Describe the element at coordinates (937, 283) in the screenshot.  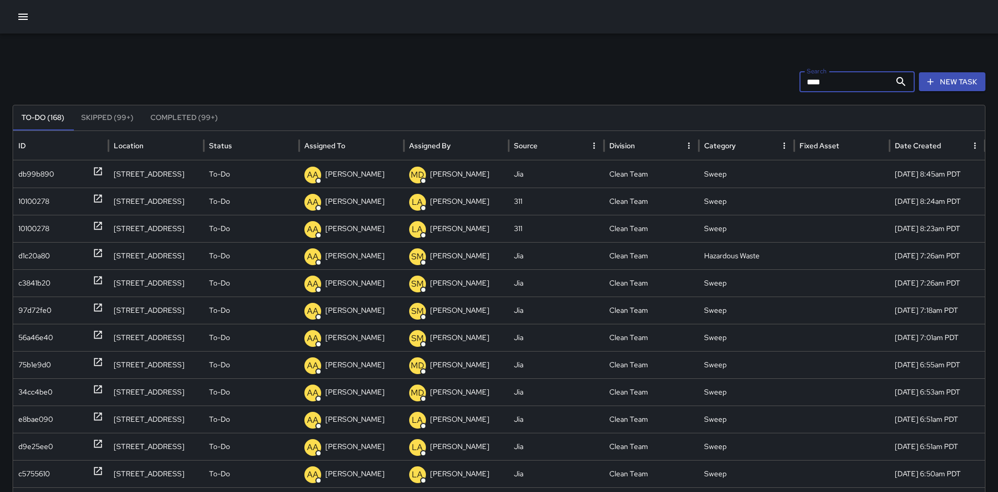
I see `div: 10/14/2025, 7:26am PDT` at that location.